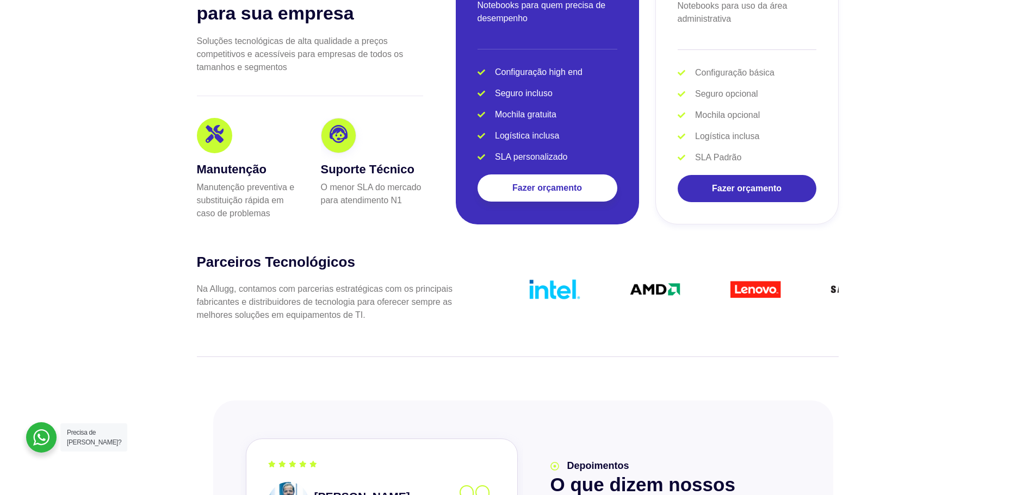 Image resolution: width=1035 pixels, height=495 pixels. I want to click on h3: Suporte Técnico, so click(372, 169).